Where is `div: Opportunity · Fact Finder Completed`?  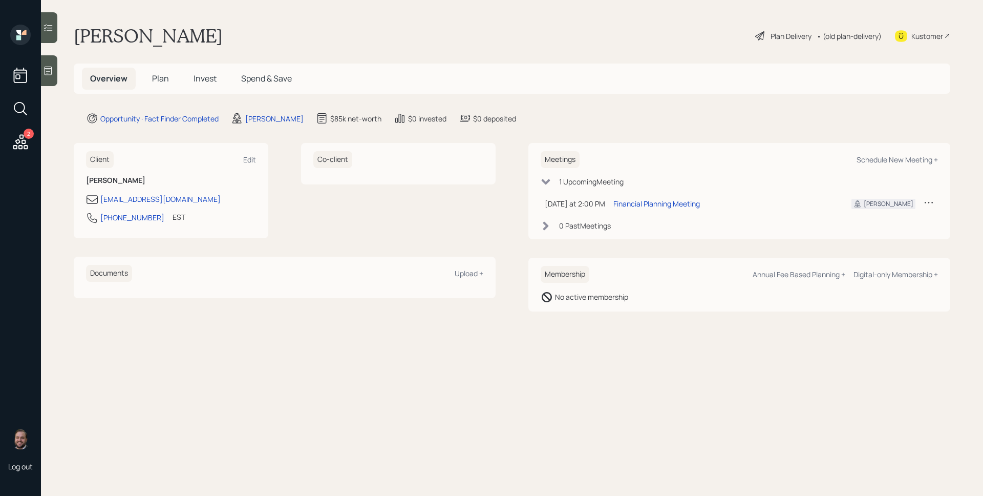
div: Opportunity · Fact Finder Completed is located at coordinates (159, 118).